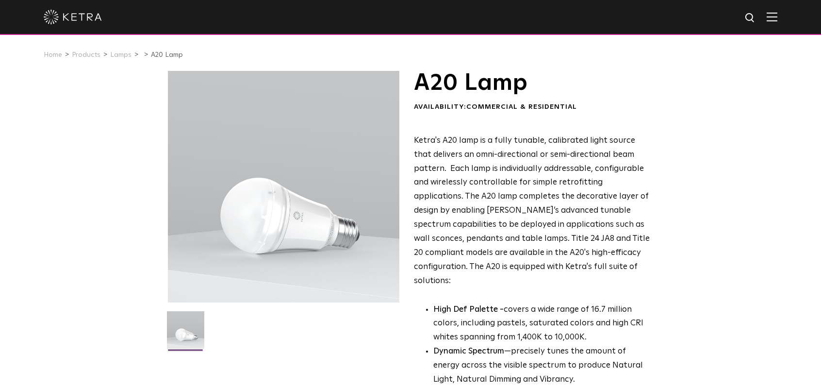 The image size is (821, 388). What do you see at coordinates (532, 211) in the screenshot?
I see `span: Ketra's A20 lamp is a fully tunable, calibrated light source that delivers an omni-directional or...` at bounding box center [532, 211].